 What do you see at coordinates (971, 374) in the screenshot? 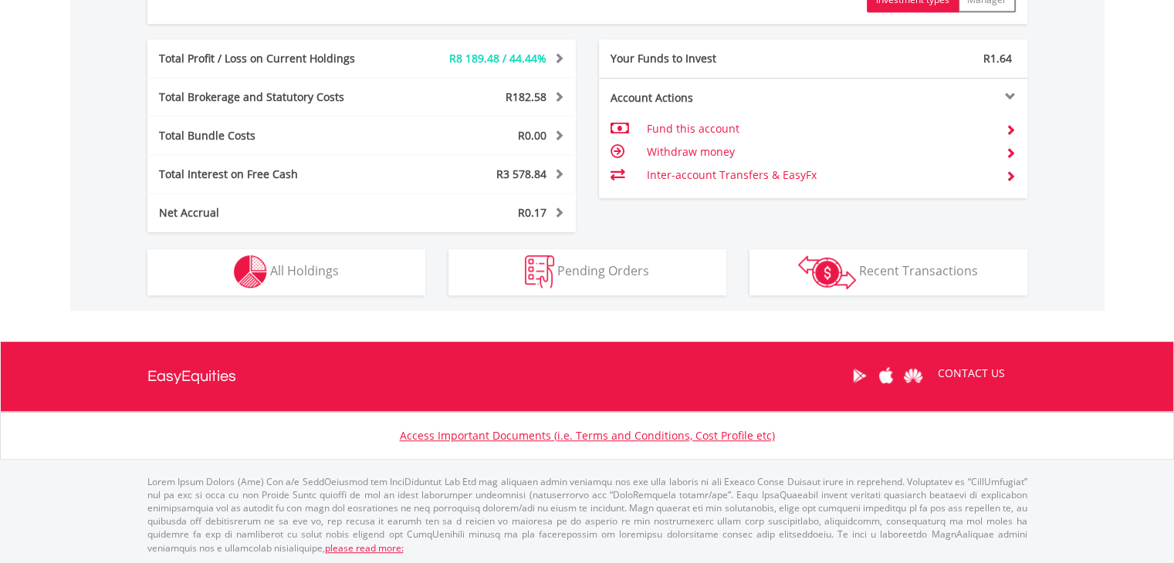
I see `a: CONTACT US` at bounding box center [971, 374].